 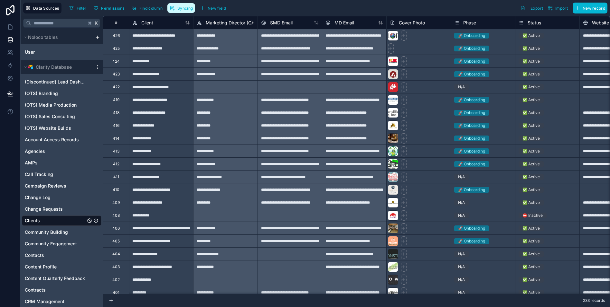 I want to click on div: 419, so click(x=116, y=100).